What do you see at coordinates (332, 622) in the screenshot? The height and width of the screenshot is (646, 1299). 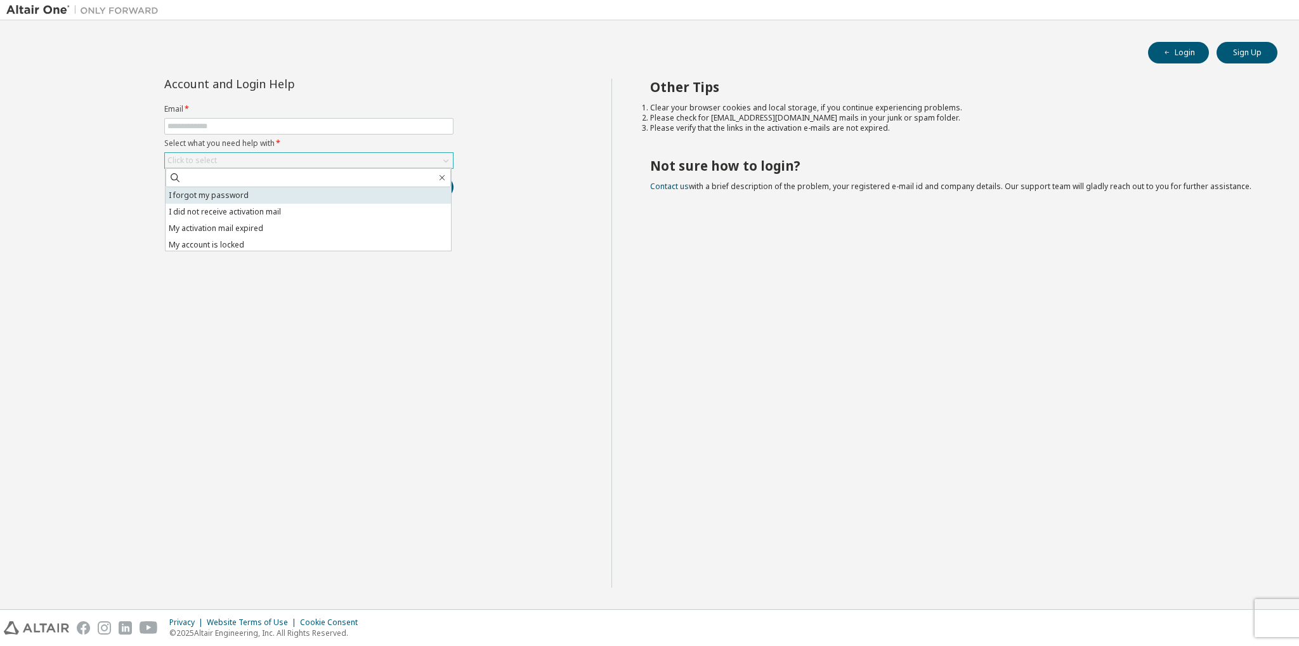 I see `div: Cookie Consent` at bounding box center [332, 622].